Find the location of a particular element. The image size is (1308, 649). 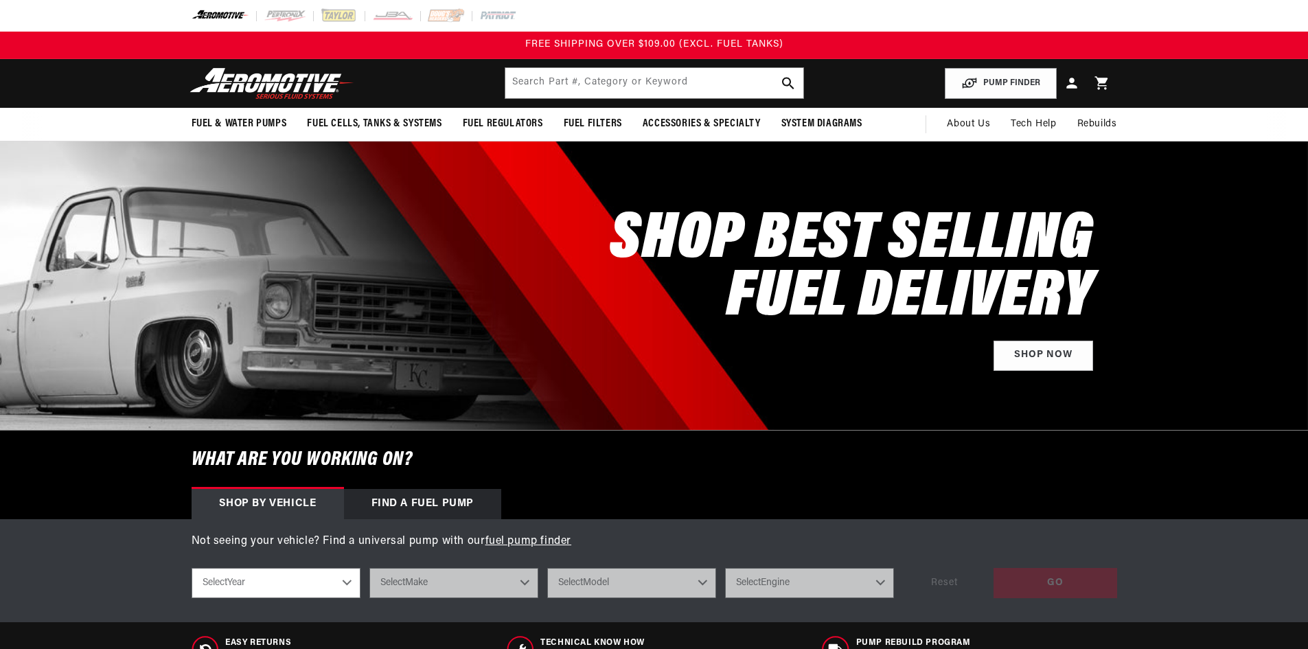

span: Tech Help is located at coordinates (1034, 124).